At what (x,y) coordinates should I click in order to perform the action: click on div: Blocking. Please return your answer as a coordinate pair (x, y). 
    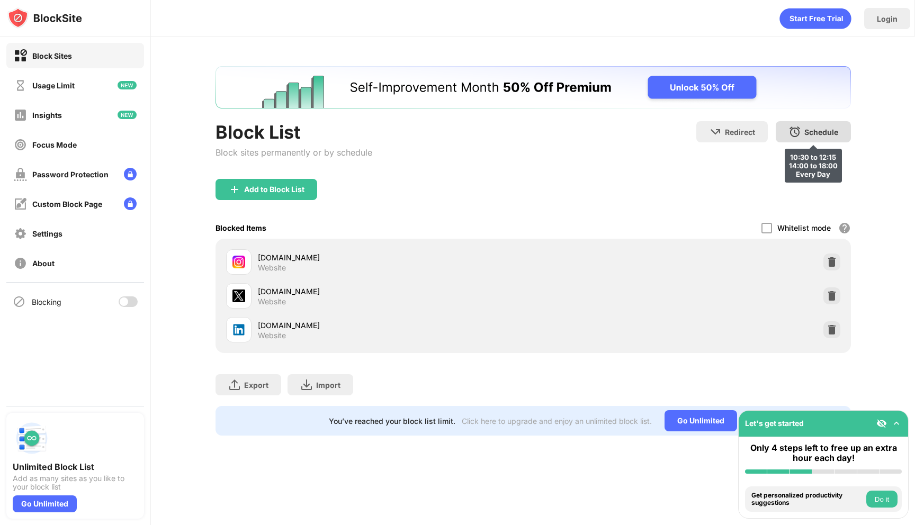
    Looking at the image, I should click on (47, 302).